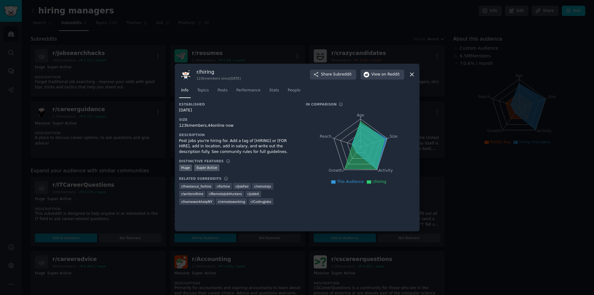 Image resolution: width=594 pixels, height=295 pixels. I want to click on span: r/ freelance_forhire, so click(196, 186).